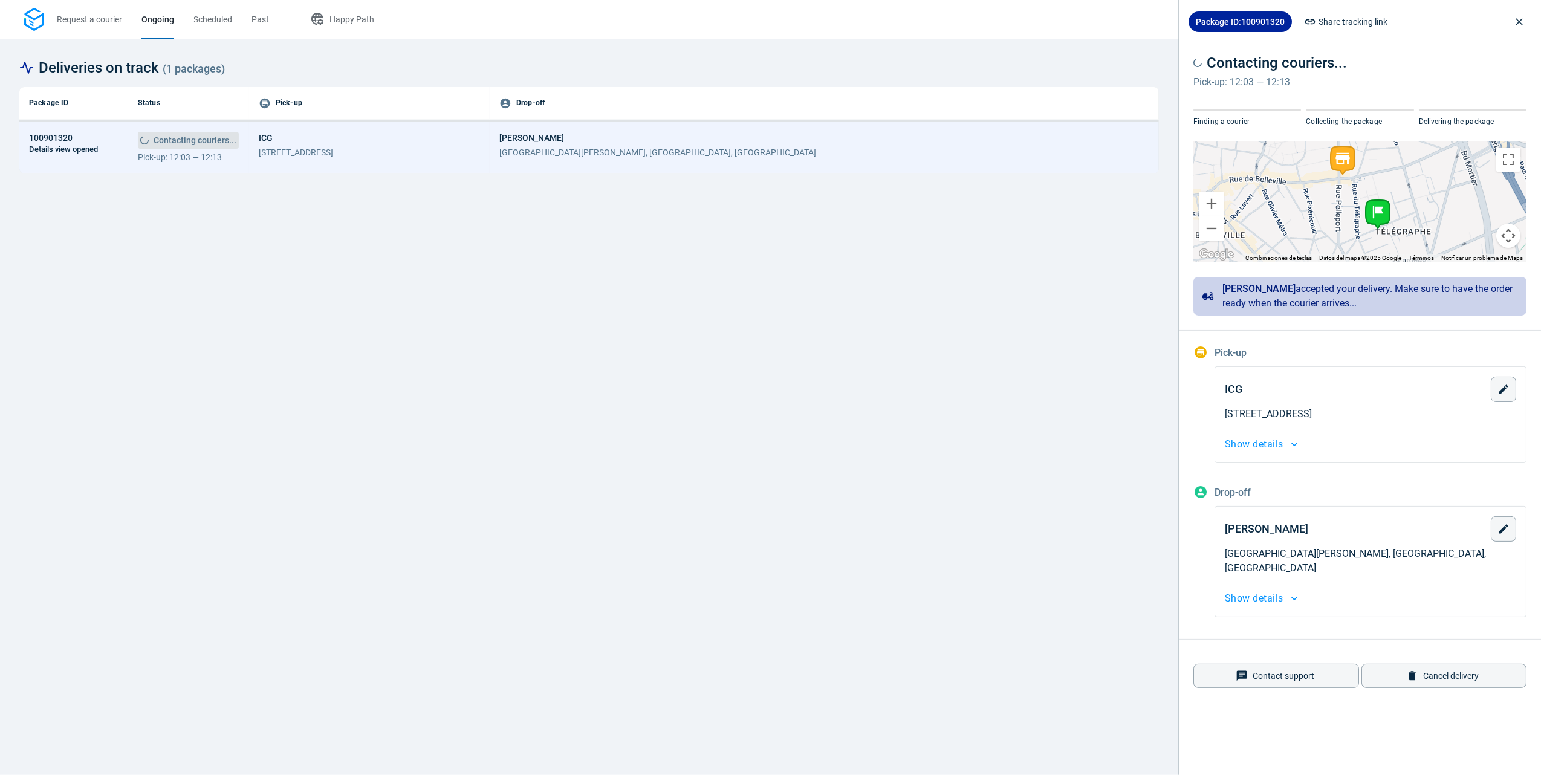 This screenshot has height=775, width=1541. Describe the element at coordinates (1372, 296) in the screenshot. I see `p: accepted your delivery. Make sure to have the order ready when the courier arrives...` at that location.